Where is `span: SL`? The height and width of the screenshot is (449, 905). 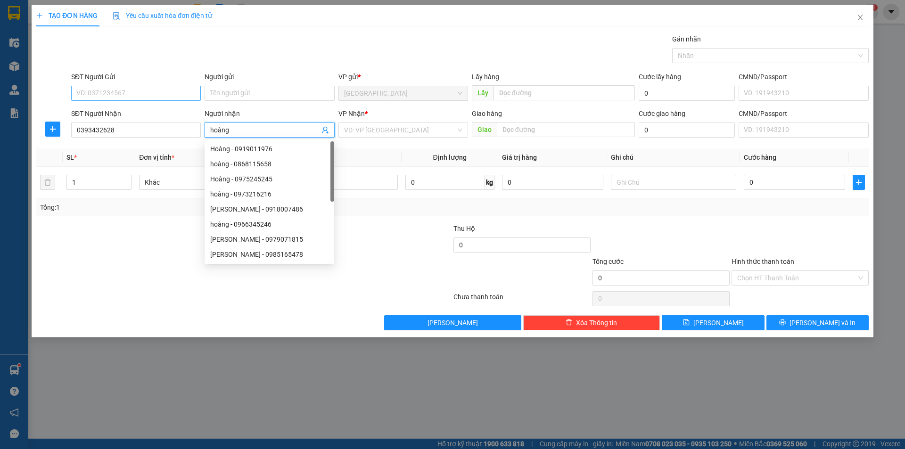
span: SL is located at coordinates (70, 158).